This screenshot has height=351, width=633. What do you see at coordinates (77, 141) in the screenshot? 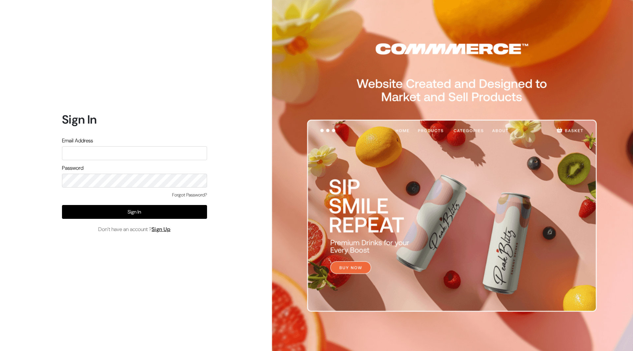
I see `label: Email Address` at bounding box center [77, 141].